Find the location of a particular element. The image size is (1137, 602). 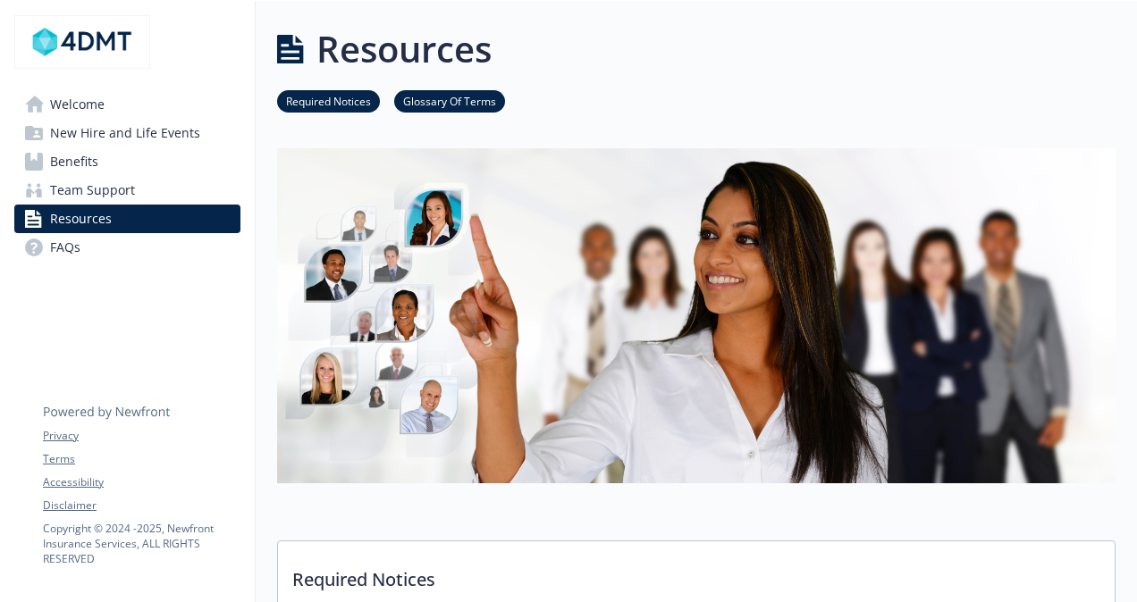

img: resources page banner is located at coordinates (696, 315).